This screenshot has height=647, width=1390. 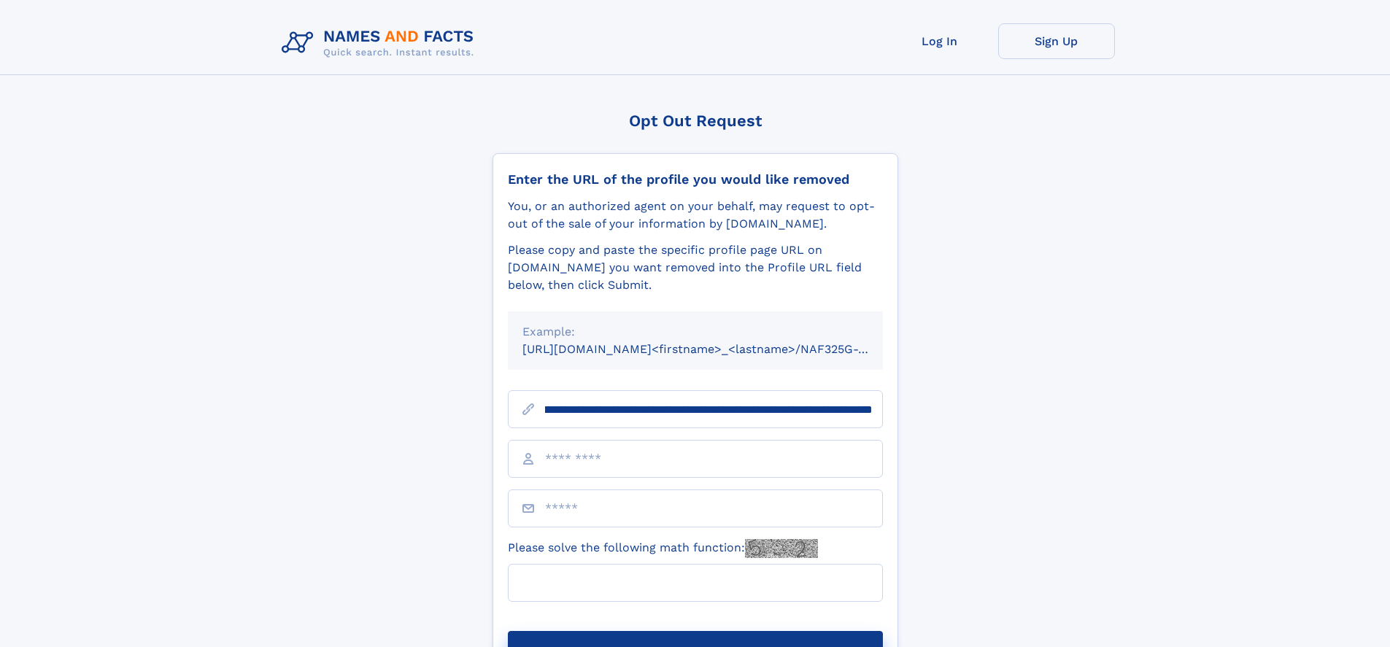 What do you see at coordinates (695, 120) in the screenshot?
I see `div: Opt Out Request` at bounding box center [695, 120].